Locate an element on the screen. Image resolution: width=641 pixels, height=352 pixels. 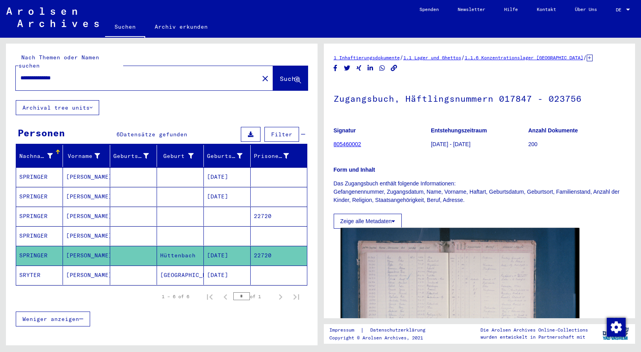
b: Form und Inhalt is located at coordinates (354, 170).